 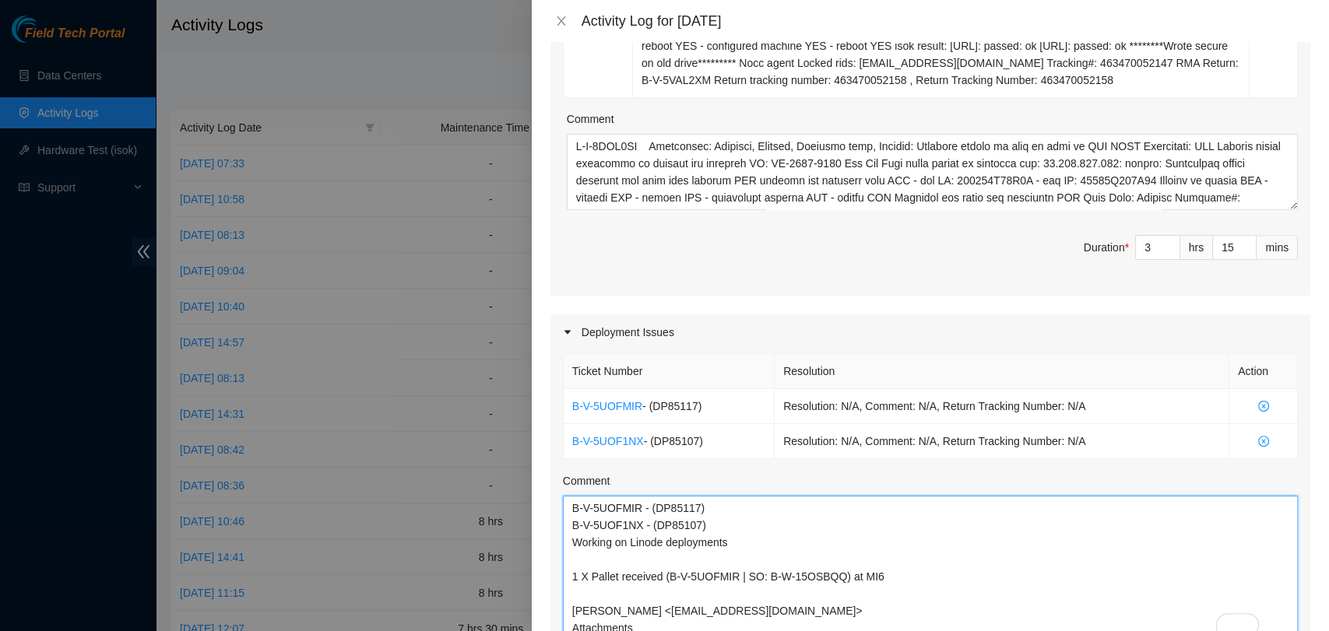 What do you see at coordinates (1002, 371) in the screenshot?
I see `th: Resolution` at bounding box center [1002, 371].